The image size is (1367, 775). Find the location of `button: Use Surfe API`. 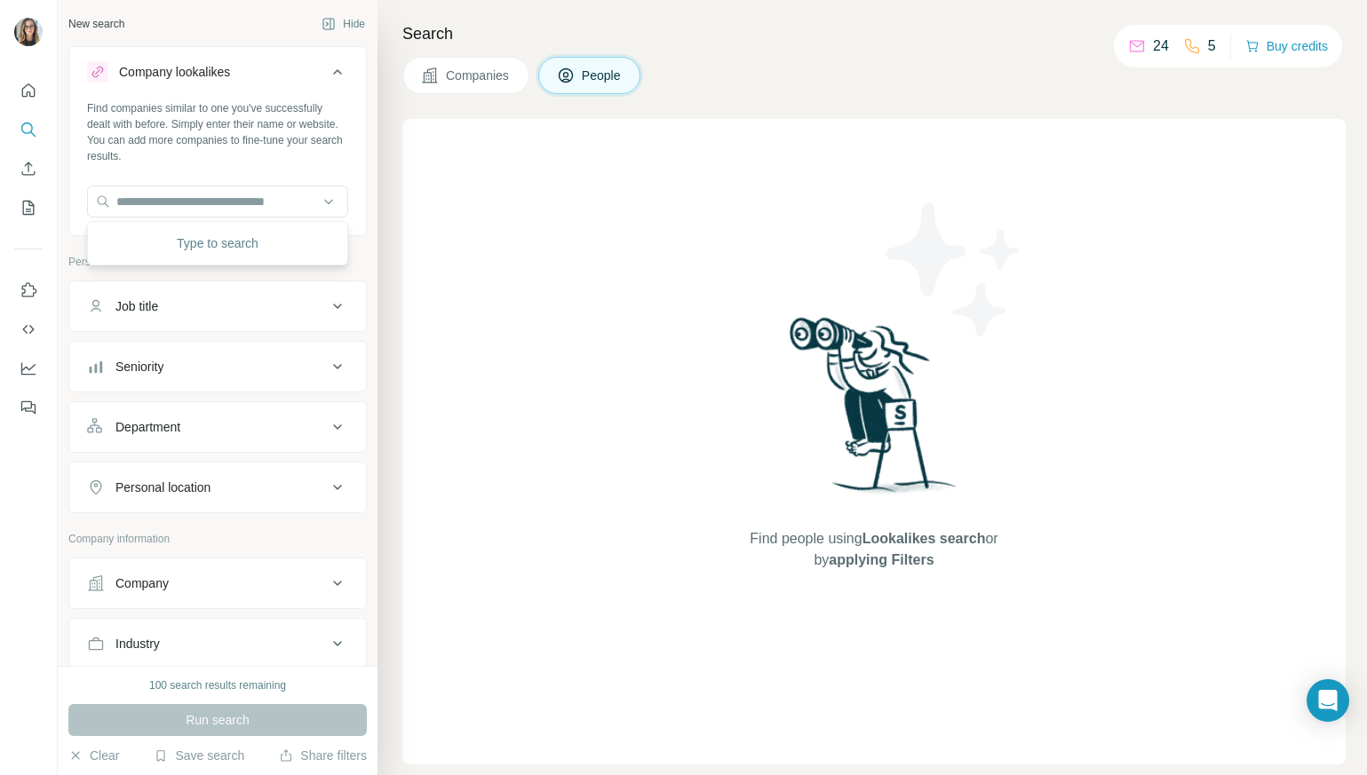

button: Use Surfe API is located at coordinates (28, 329).